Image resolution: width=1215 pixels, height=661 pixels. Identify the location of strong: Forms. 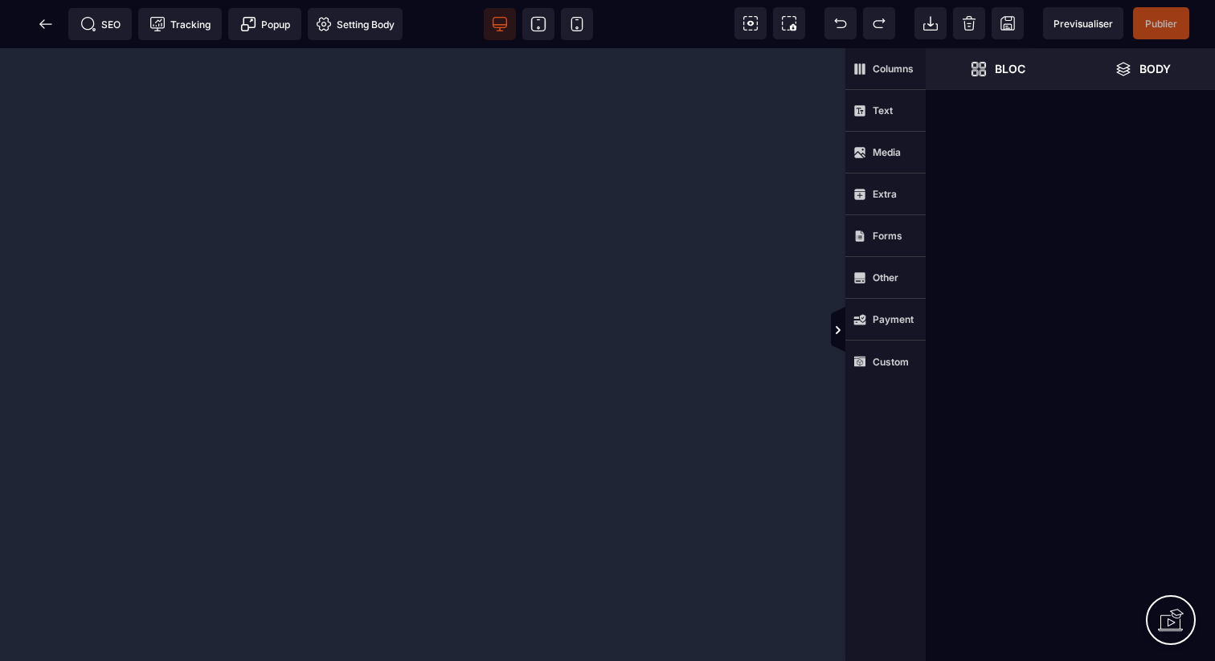
(887, 235).